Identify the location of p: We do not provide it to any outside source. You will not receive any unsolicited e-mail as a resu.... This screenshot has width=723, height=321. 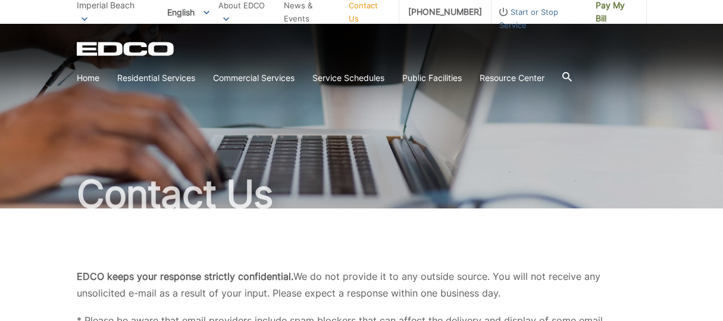
(362, 284).